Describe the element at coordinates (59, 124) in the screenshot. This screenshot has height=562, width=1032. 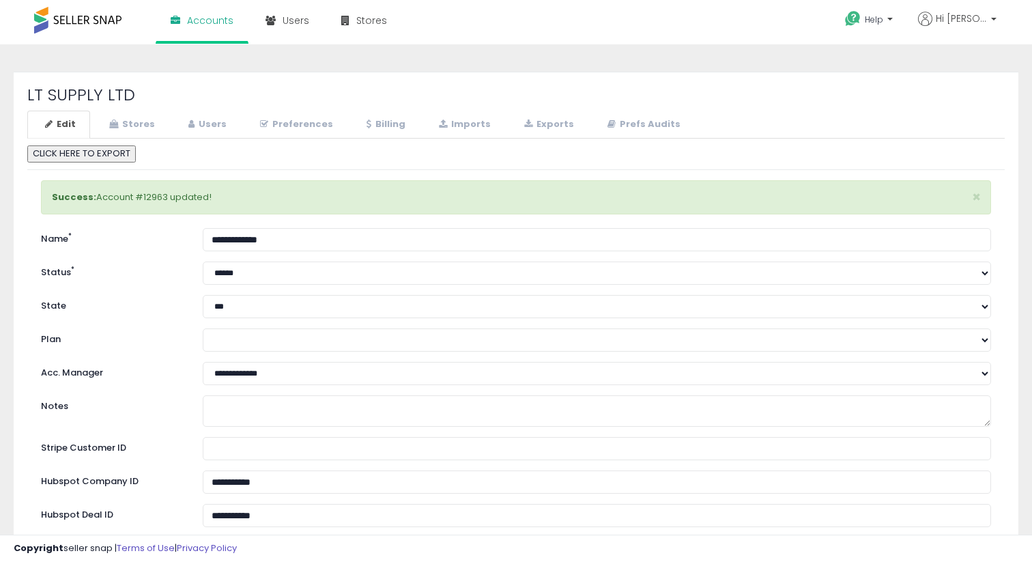
I see `a: Edit` at that location.